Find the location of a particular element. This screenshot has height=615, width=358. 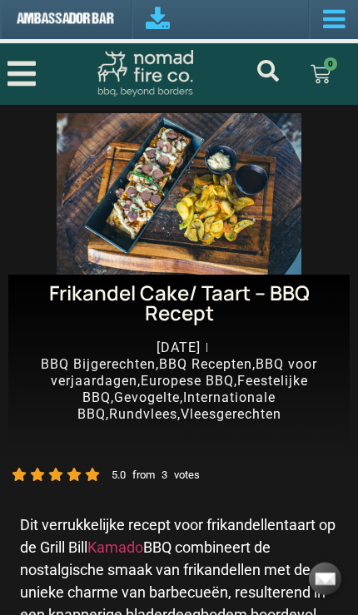

a: BBQ voor verjaardagen is located at coordinates (184, 372).